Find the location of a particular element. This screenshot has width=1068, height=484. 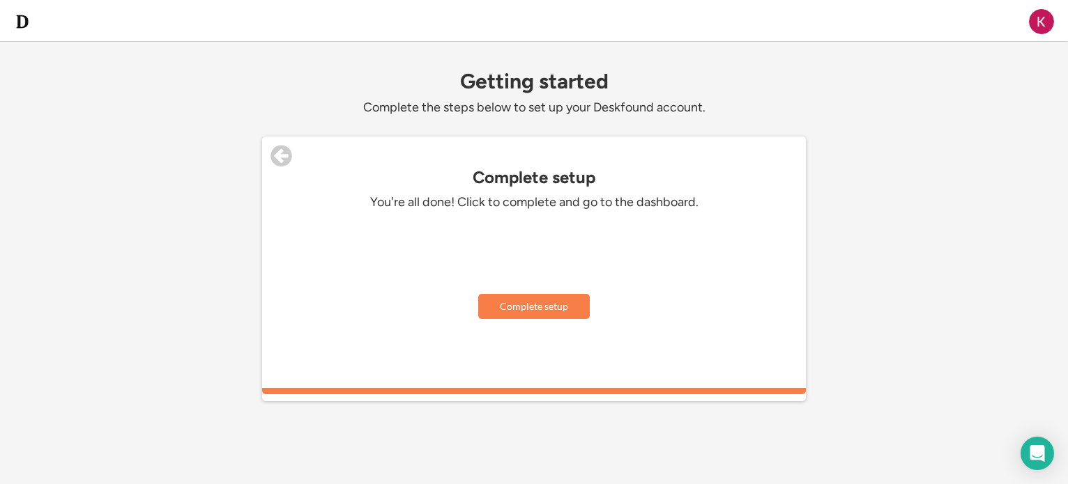

img: ACg8ocLd-kycrbygFb9OeRAQjwD0lvcHRtNOcxNSbxcjxQijxMUJRw=s96-c is located at coordinates (1041, 22).